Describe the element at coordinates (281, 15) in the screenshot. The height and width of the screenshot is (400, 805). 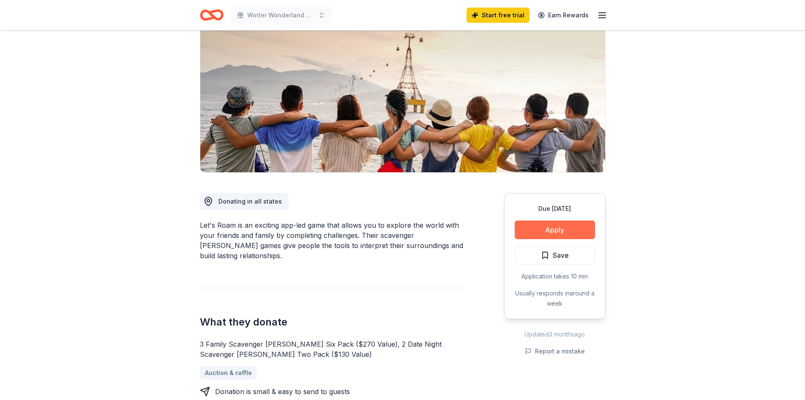
I see `span: Winter Wonderland 2025` at that location.